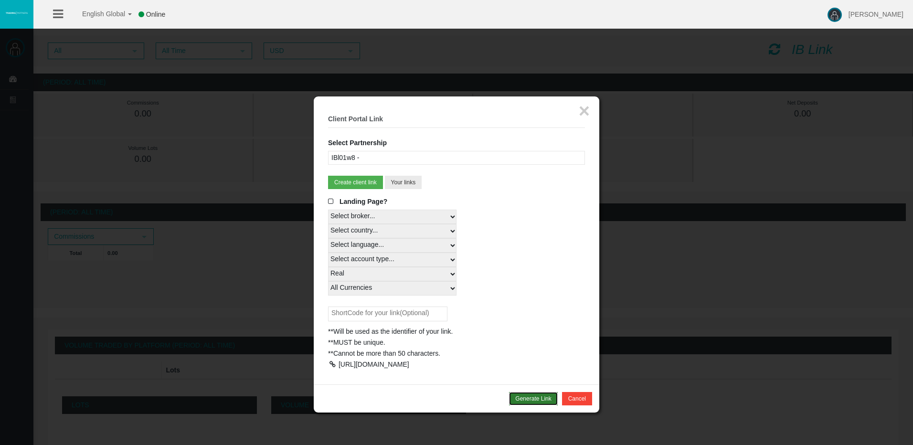  What do you see at coordinates (357, 143) in the screenshot?
I see `label: Select Partnership` at bounding box center [357, 143].